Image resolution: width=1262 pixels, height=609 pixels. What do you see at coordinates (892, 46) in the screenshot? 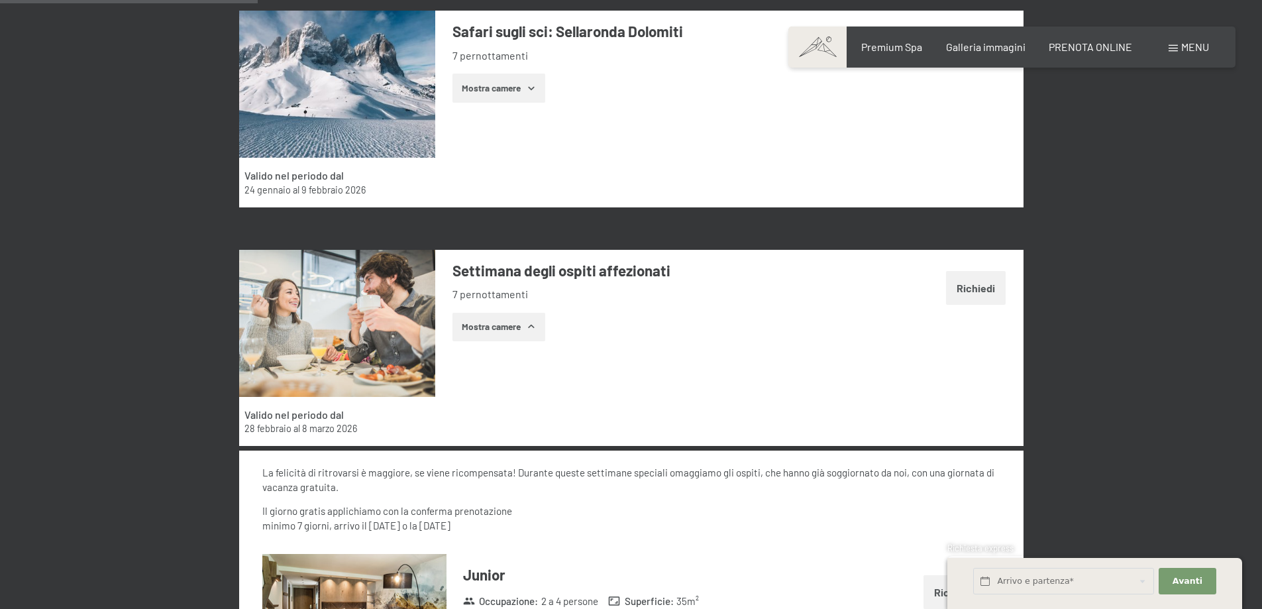
I see `a: Premium Spa` at bounding box center [892, 46].